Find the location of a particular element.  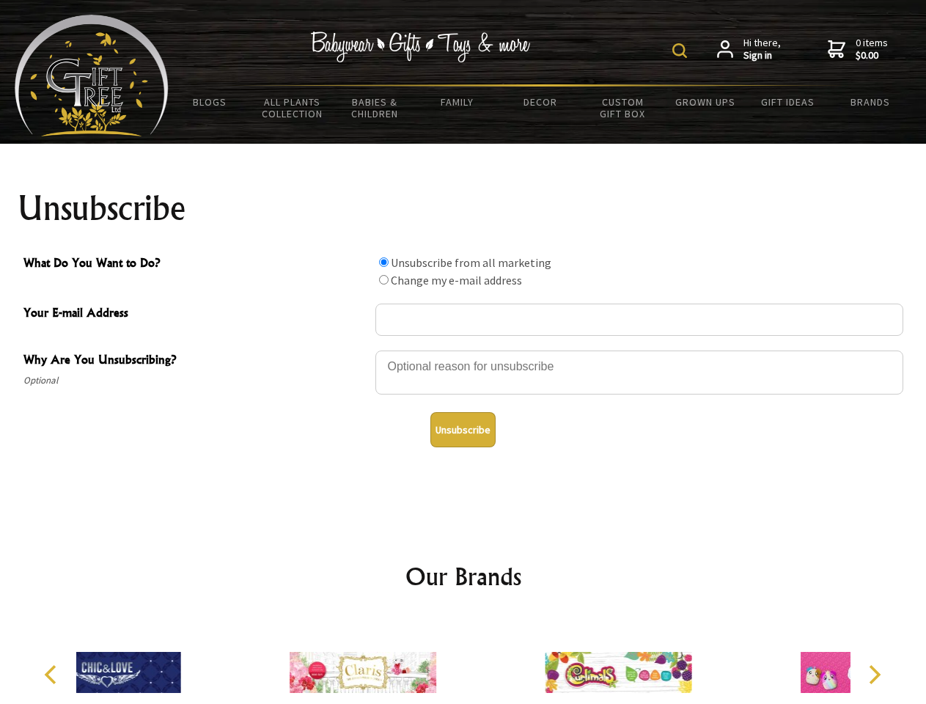

img: Babyware - Gifts - Toys and more... is located at coordinates (92, 76).